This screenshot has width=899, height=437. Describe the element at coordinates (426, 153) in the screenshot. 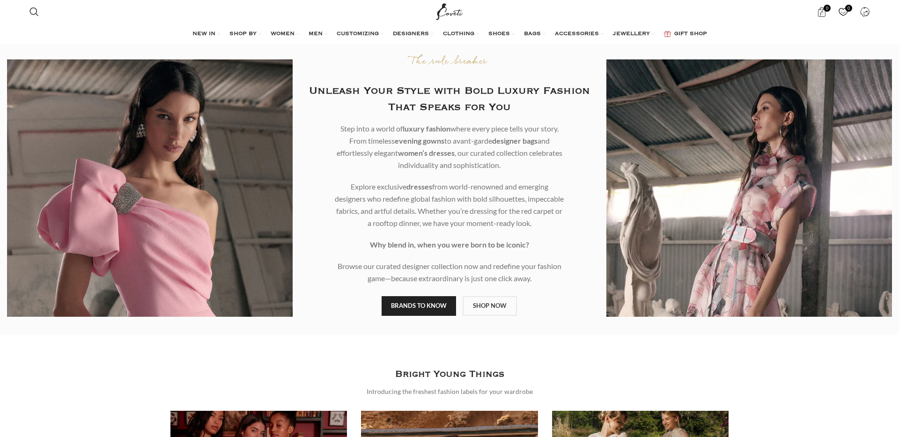

I see `b: women’s dresses` at that location.